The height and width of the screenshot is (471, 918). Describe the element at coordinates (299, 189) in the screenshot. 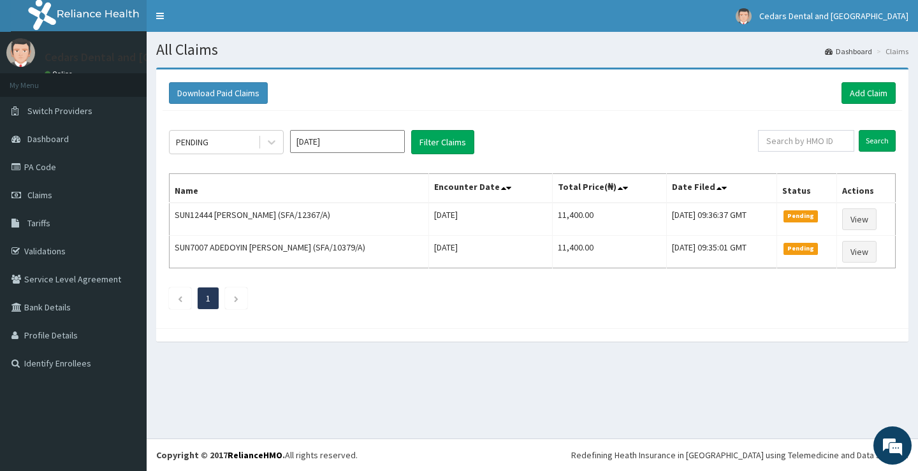

I see `th: Name` at that location.